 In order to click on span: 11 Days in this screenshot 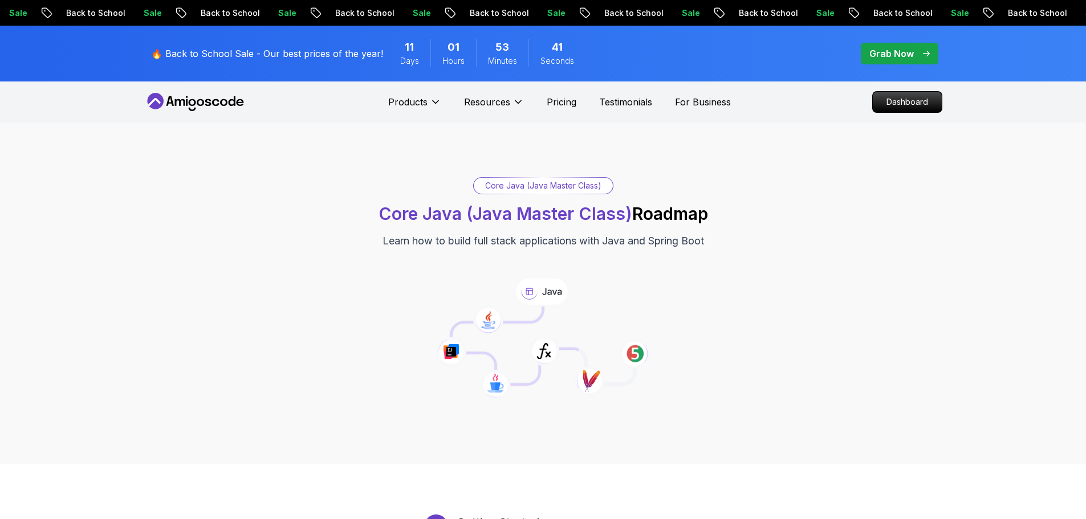, I will do `click(409, 47)`.